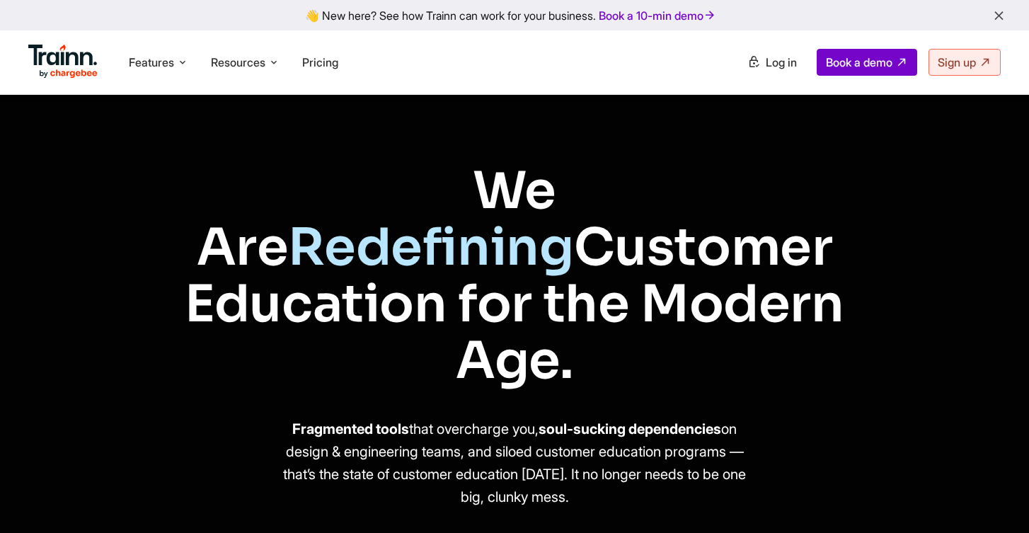  What do you see at coordinates (320, 62) in the screenshot?
I see `span: Pricing` at bounding box center [320, 62].